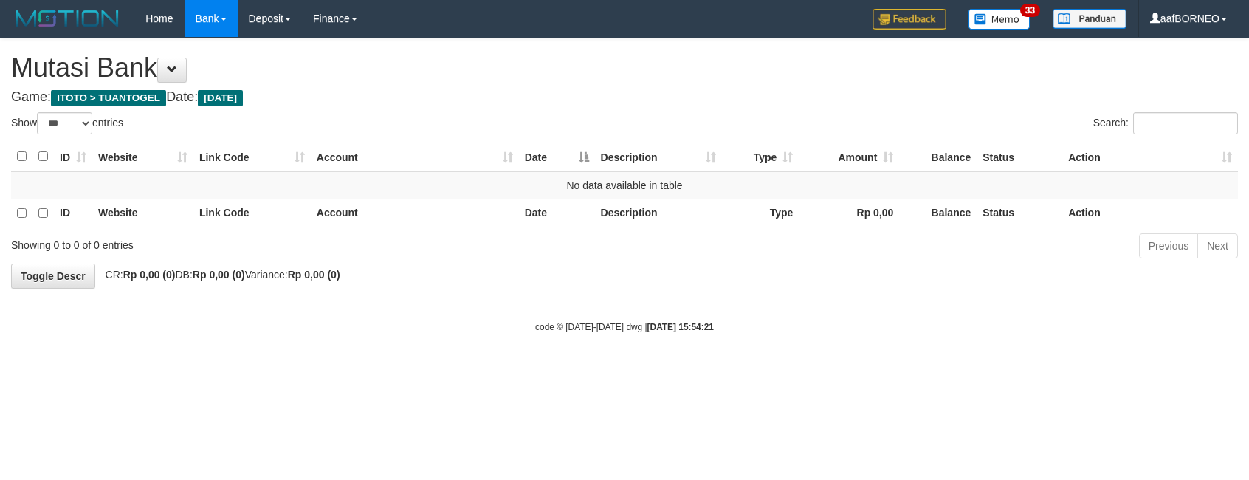  What do you see at coordinates (1169, 246) in the screenshot?
I see `a: Previous` at bounding box center [1169, 246].